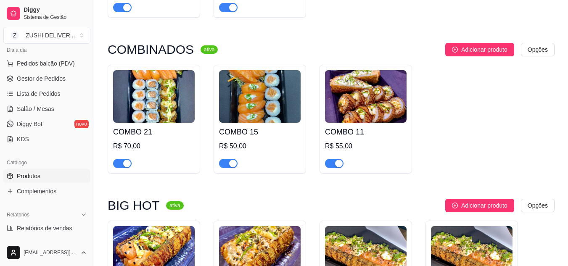 The width and height of the screenshot is (568, 266). Describe the element at coordinates (47, 63) in the screenshot. I see `button: Pedidos balcão (PDV)` at that location.